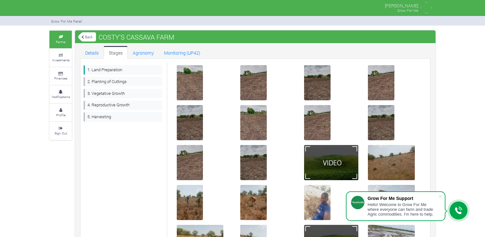 The width and height of the screenshot is (485, 237). I want to click on a: Back, so click(87, 37).